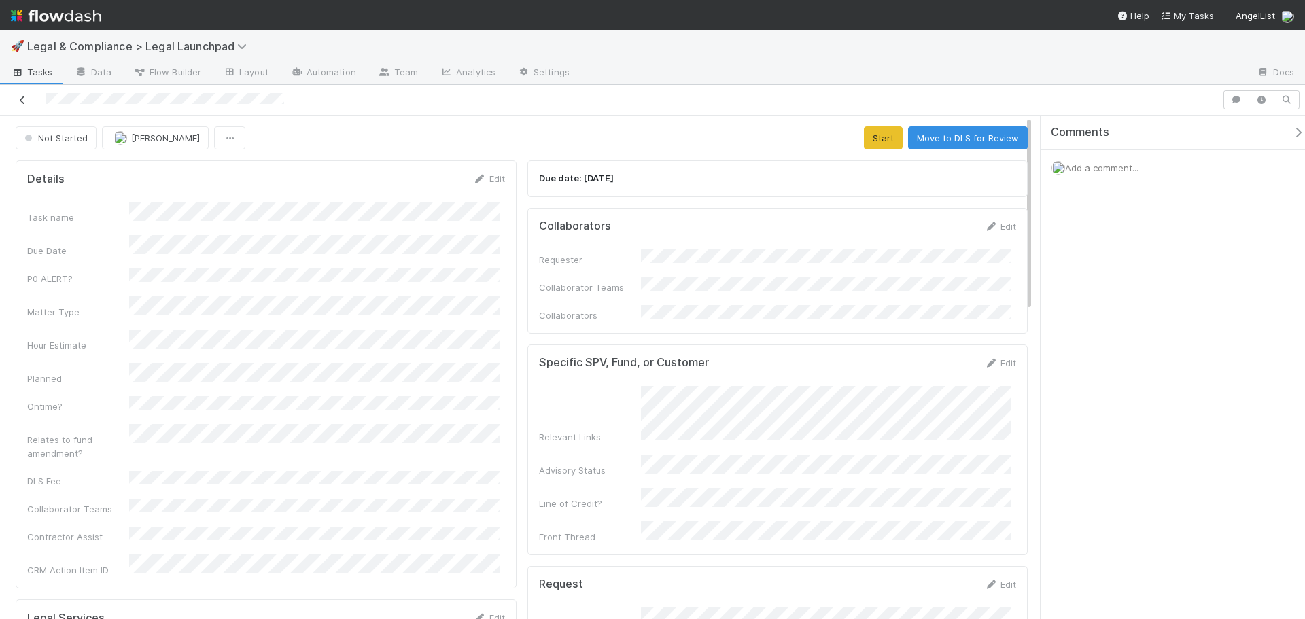 Image resolution: width=1305 pixels, height=619 pixels. Describe the element at coordinates (1186, 16) in the screenshot. I see `span: My Tasks` at that location.